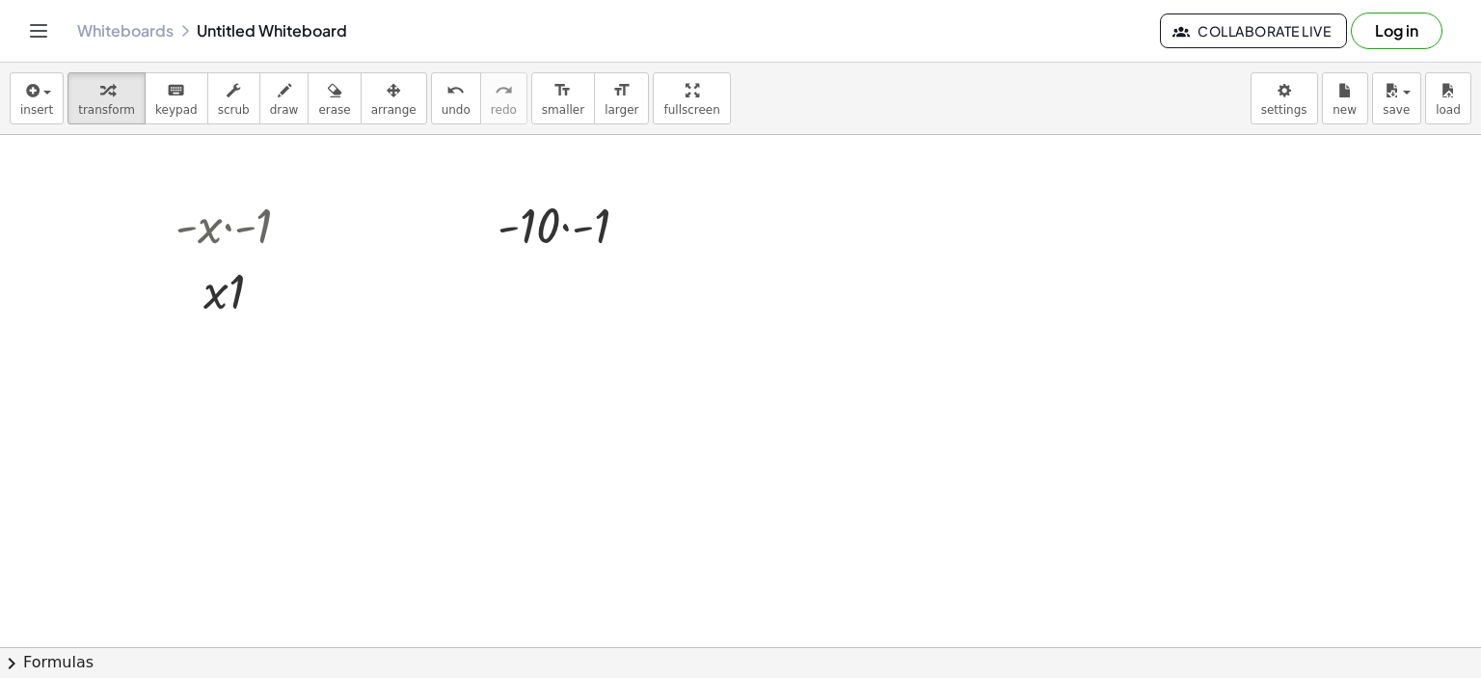  What do you see at coordinates (1449, 110) in the screenshot?
I see `span: load` at bounding box center [1449, 110].